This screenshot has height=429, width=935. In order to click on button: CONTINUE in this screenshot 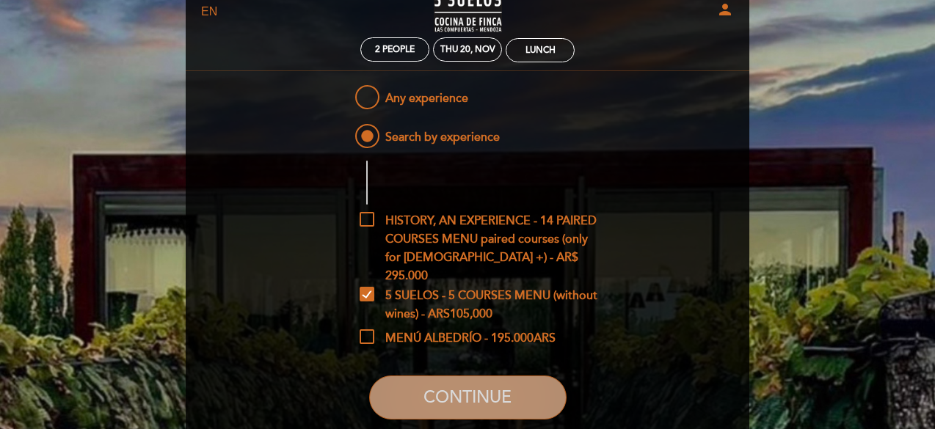, I will do `click(467, 398)`.